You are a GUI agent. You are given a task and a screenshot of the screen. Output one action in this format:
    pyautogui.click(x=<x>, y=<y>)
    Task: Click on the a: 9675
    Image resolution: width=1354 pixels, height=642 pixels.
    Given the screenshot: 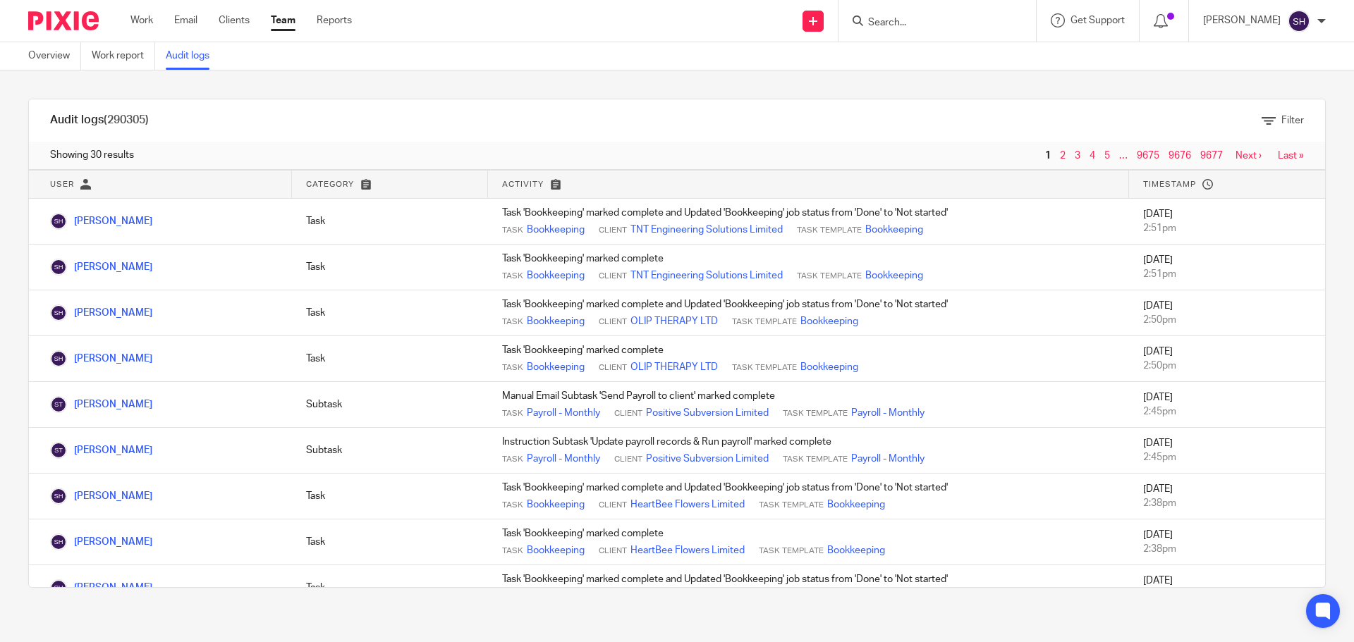 What is the action you would take?
    pyautogui.click(x=1148, y=156)
    